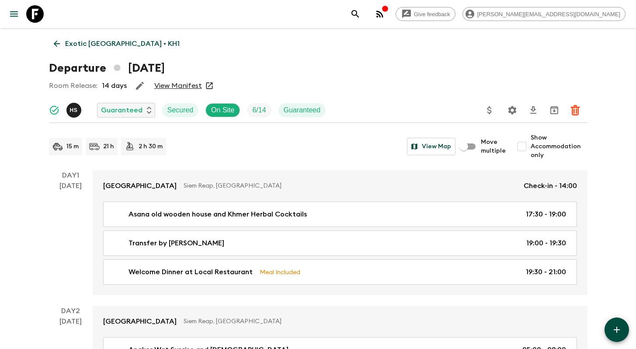  Describe the element at coordinates (181, 110) in the screenshot. I see `div: Secured` at that location.